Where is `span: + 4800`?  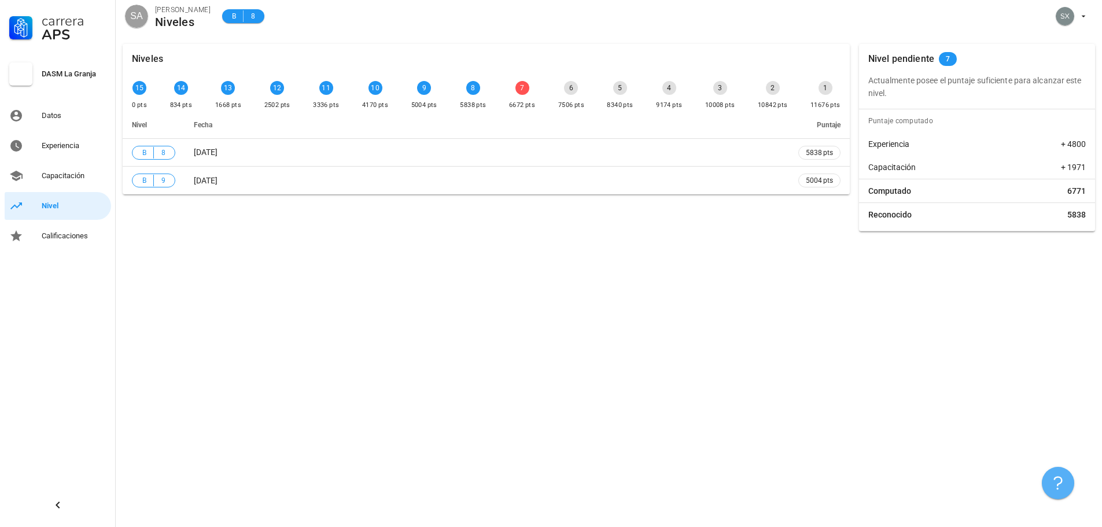
span: + 4800 is located at coordinates (1073, 144).